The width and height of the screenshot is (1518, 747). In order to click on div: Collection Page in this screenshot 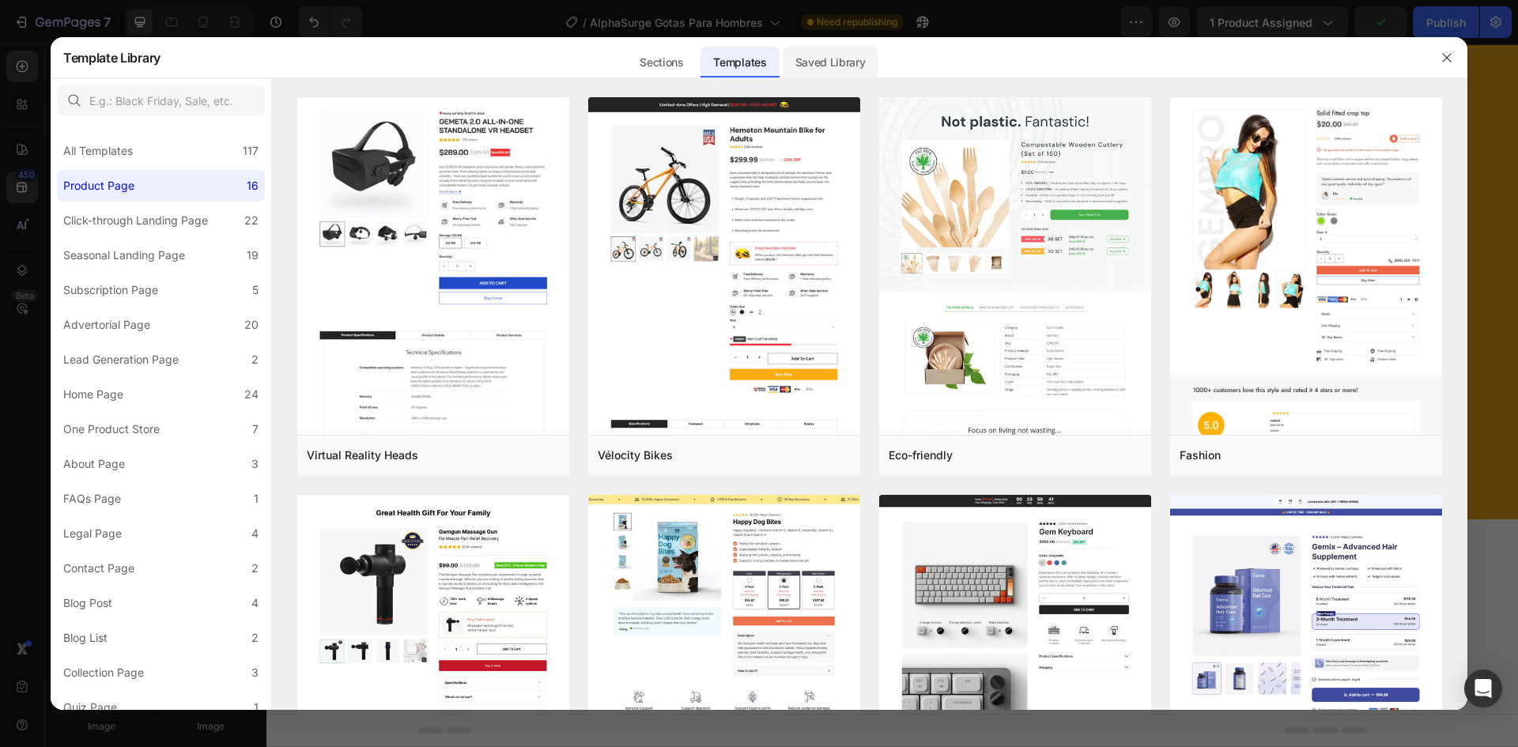, I will do `click(104, 673)`.